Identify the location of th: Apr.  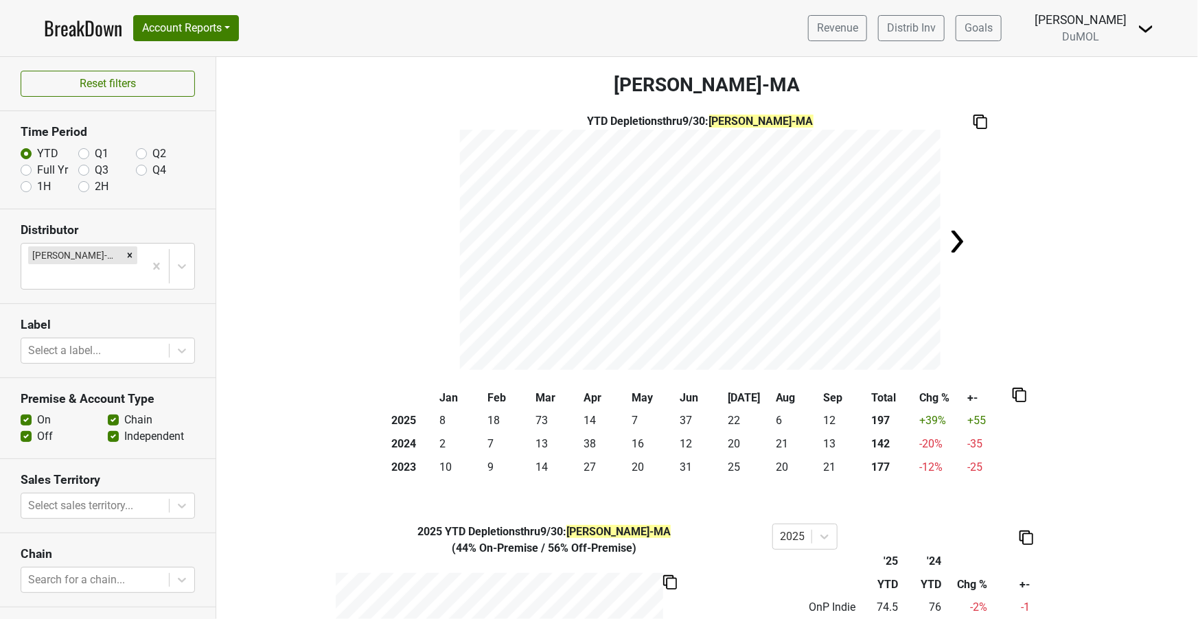
(604, 398).